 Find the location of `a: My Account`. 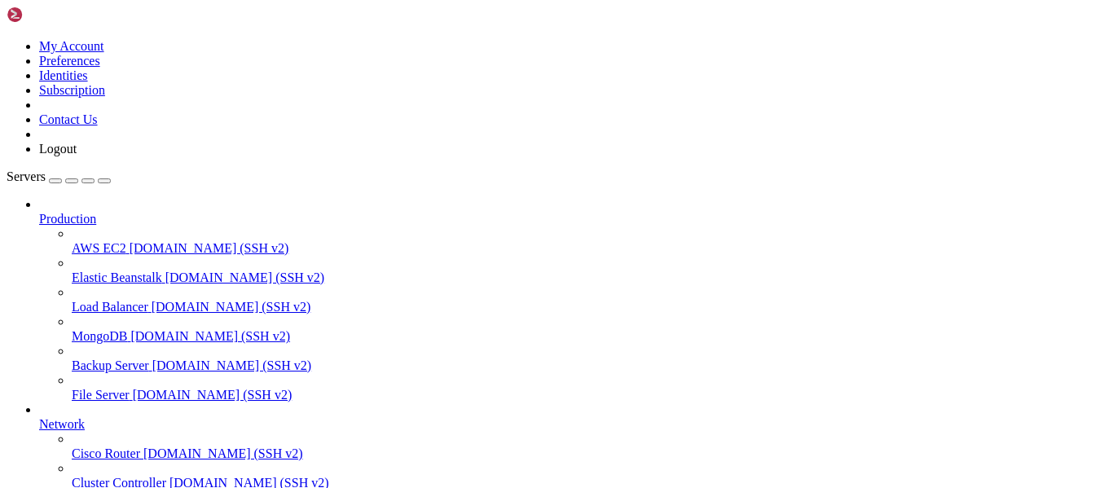

a: My Account is located at coordinates (72, 46).